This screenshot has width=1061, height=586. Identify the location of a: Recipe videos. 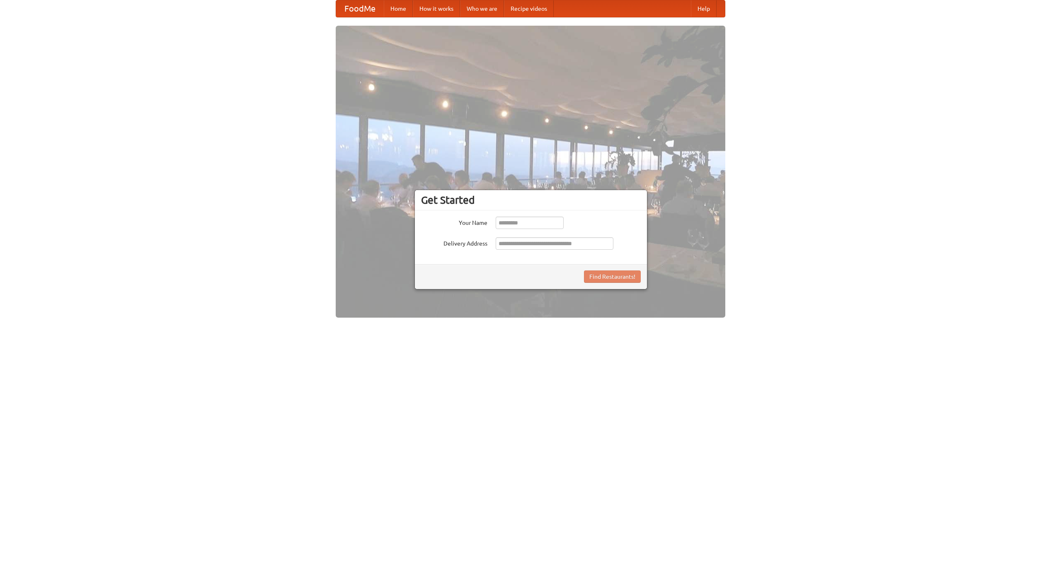
(529, 9).